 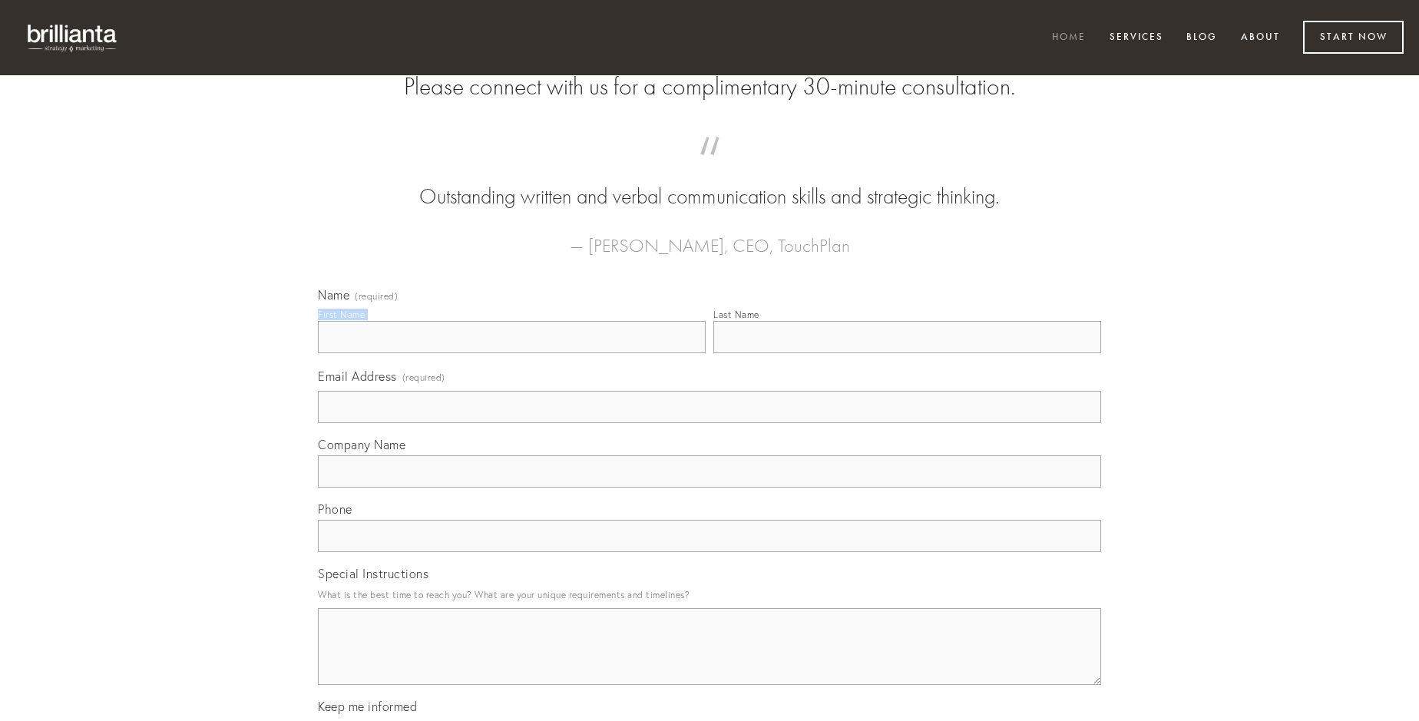 What do you see at coordinates (710, 87) in the screenshot?
I see `h2: Please connect with us for a complimentary 30-minute consultation.` at bounding box center [710, 87].